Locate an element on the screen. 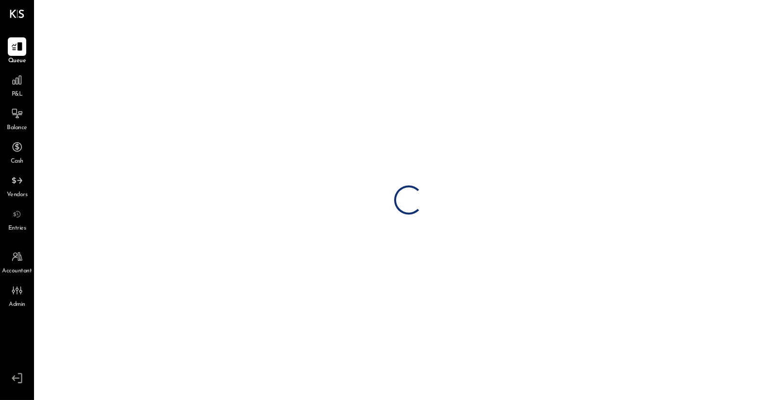 The height and width of the screenshot is (400, 782). a: Queue is located at coordinates (17, 51).